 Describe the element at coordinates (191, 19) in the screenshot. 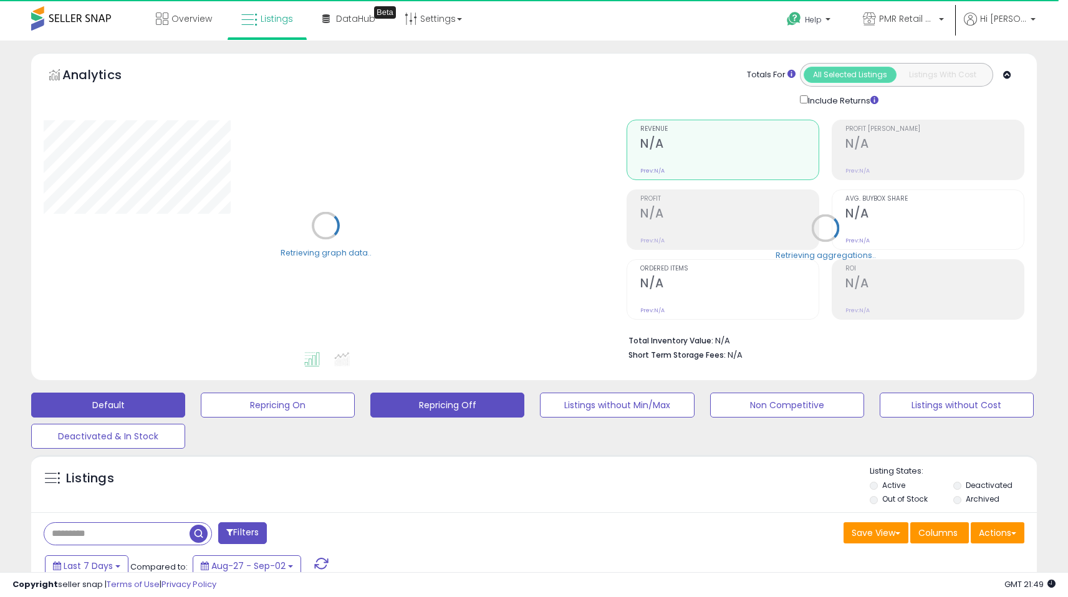

I see `span: Overview` at that location.